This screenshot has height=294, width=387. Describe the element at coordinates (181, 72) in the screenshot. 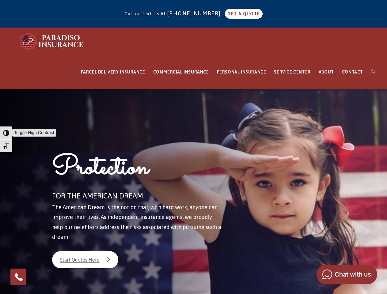

I see `a: COMMERCIAL INSURANCE` at that location.